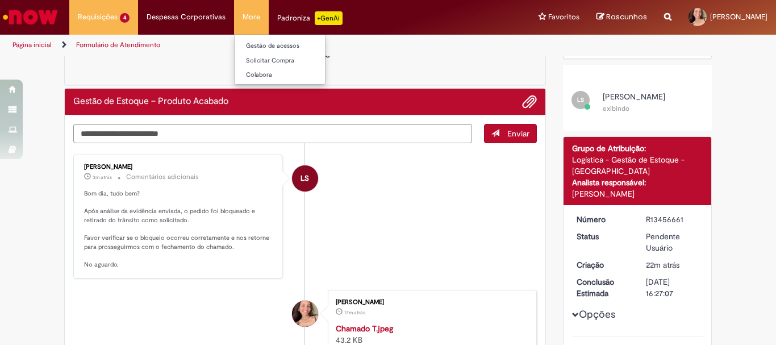  I want to click on small: Comentários adicionais, so click(162, 177).